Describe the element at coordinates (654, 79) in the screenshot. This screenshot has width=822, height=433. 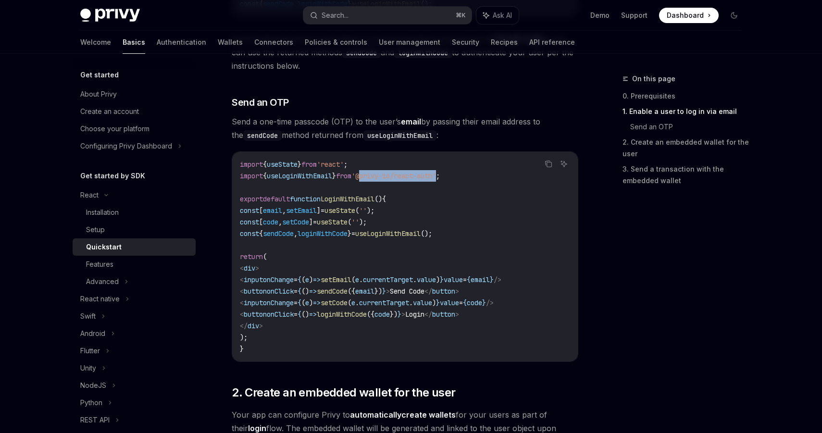
I see `span: On this page` at that location.